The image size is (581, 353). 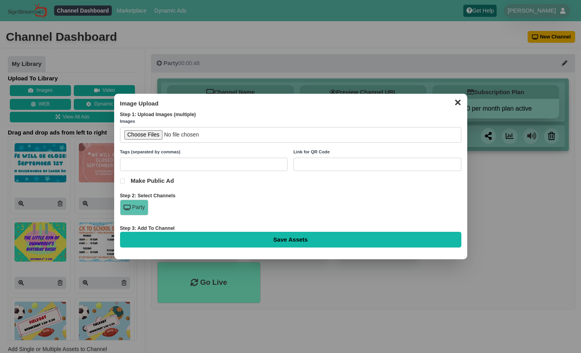 What do you see at coordinates (290, 181) in the screenshot?
I see `label: Make Public Ad` at bounding box center [290, 181].